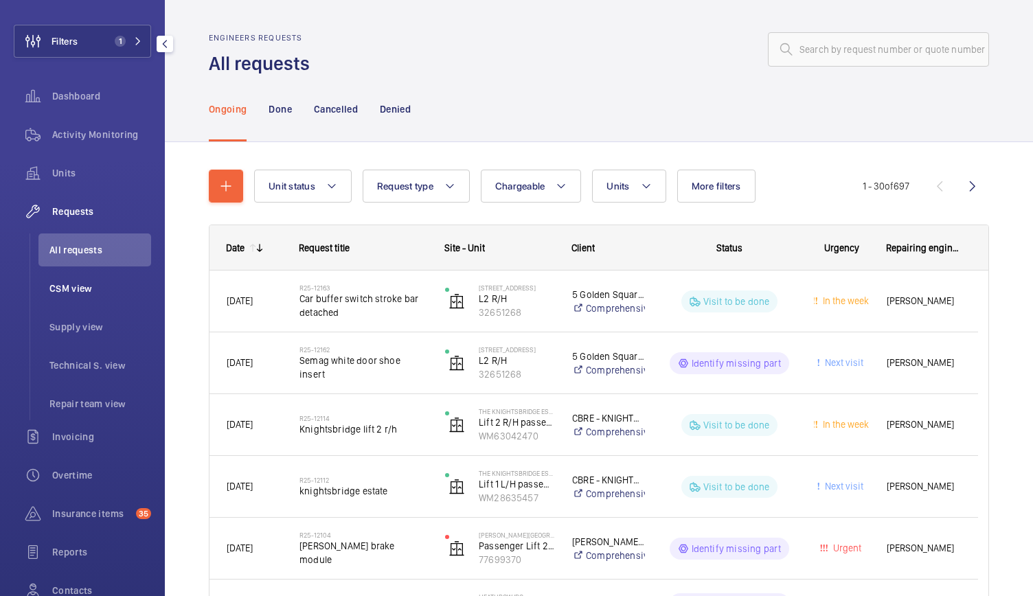 The width and height of the screenshot is (1033, 596). I want to click on h2: R25-12162, so click(363, 349).